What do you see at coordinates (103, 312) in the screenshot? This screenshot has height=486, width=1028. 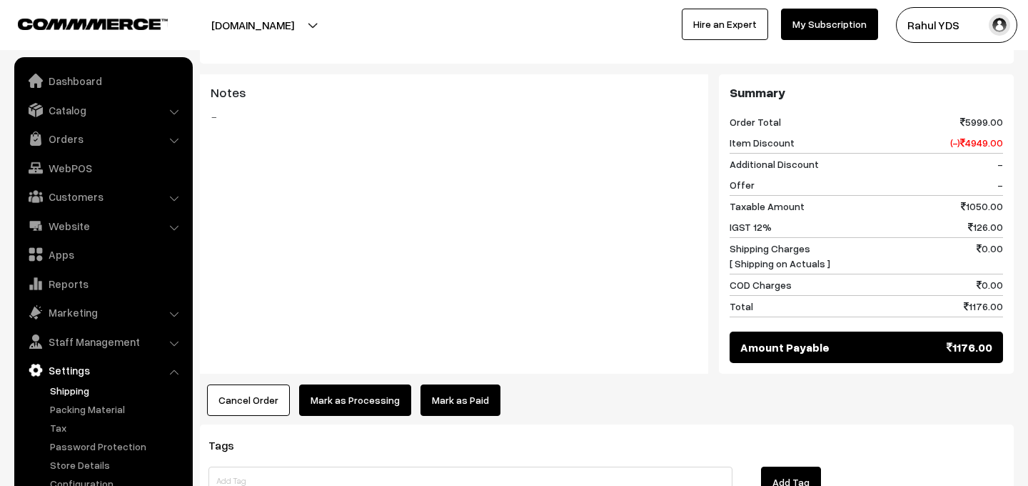 I see `a: Marketing` at bounding box center [103, 312].